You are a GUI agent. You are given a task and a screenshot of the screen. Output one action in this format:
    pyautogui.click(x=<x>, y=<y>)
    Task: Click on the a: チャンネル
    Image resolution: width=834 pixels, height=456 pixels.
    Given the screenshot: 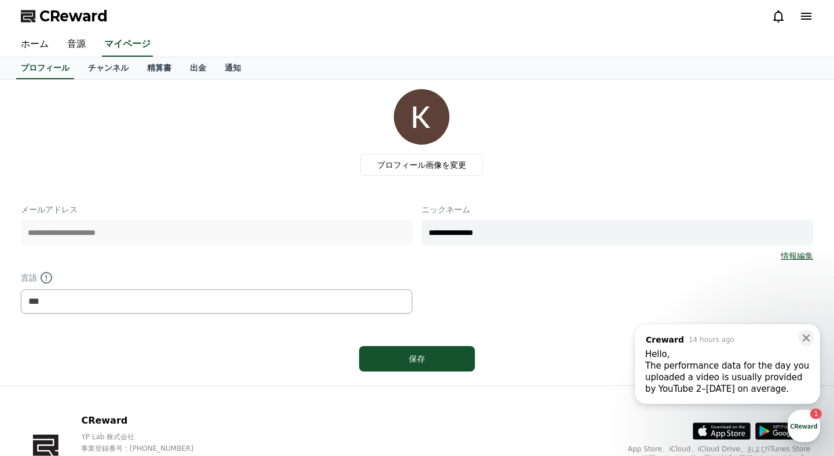 What is the action you would take?
    pyautogui.click(x=108, y=68)
    